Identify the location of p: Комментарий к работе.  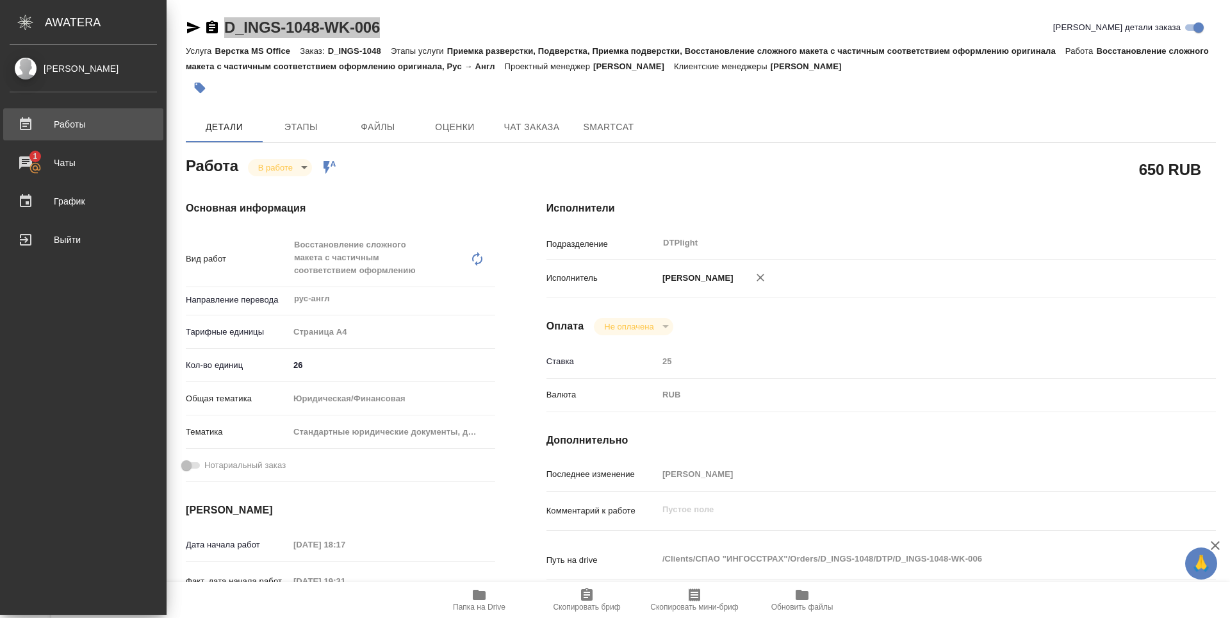
(602, 511).